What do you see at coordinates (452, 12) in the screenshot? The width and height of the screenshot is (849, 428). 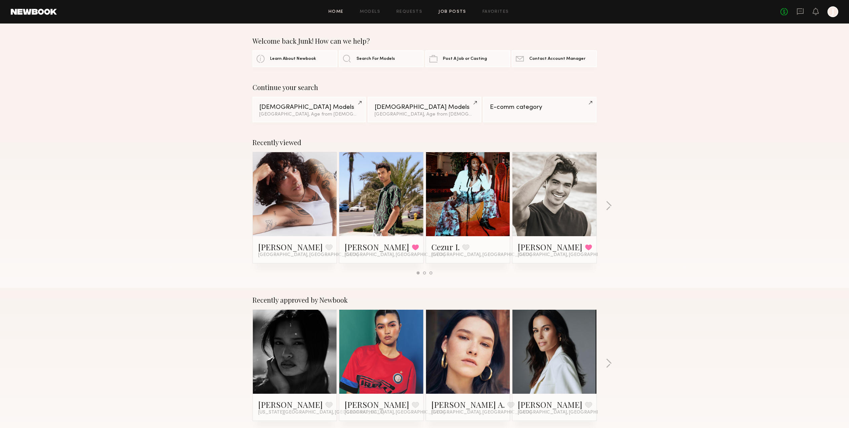 I see `a: Job Posts` at bounding box center [452, 12].